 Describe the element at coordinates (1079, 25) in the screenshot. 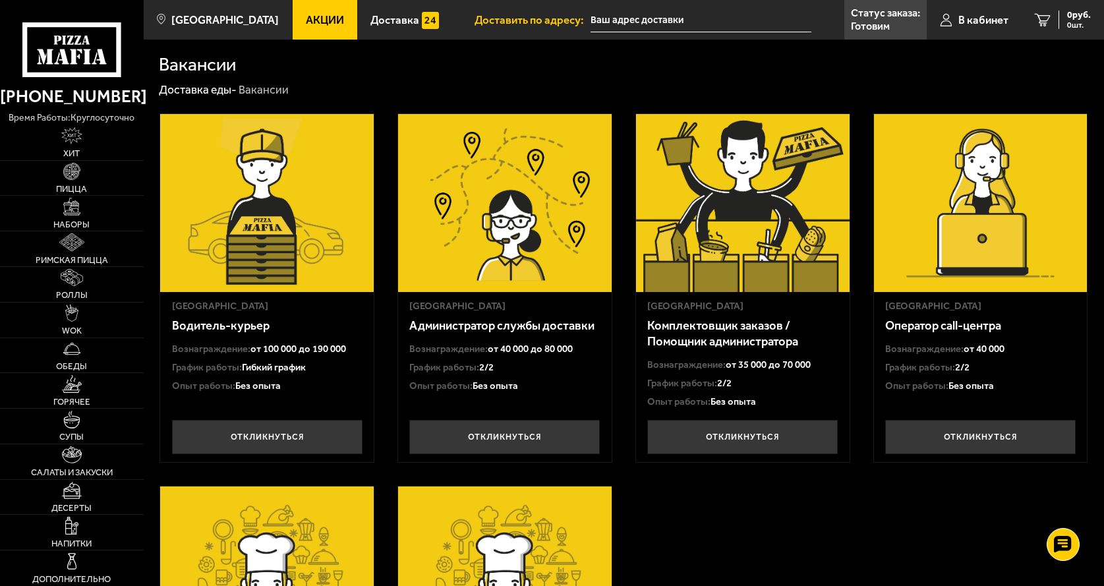

I see `span: 0 шт.` at that location.